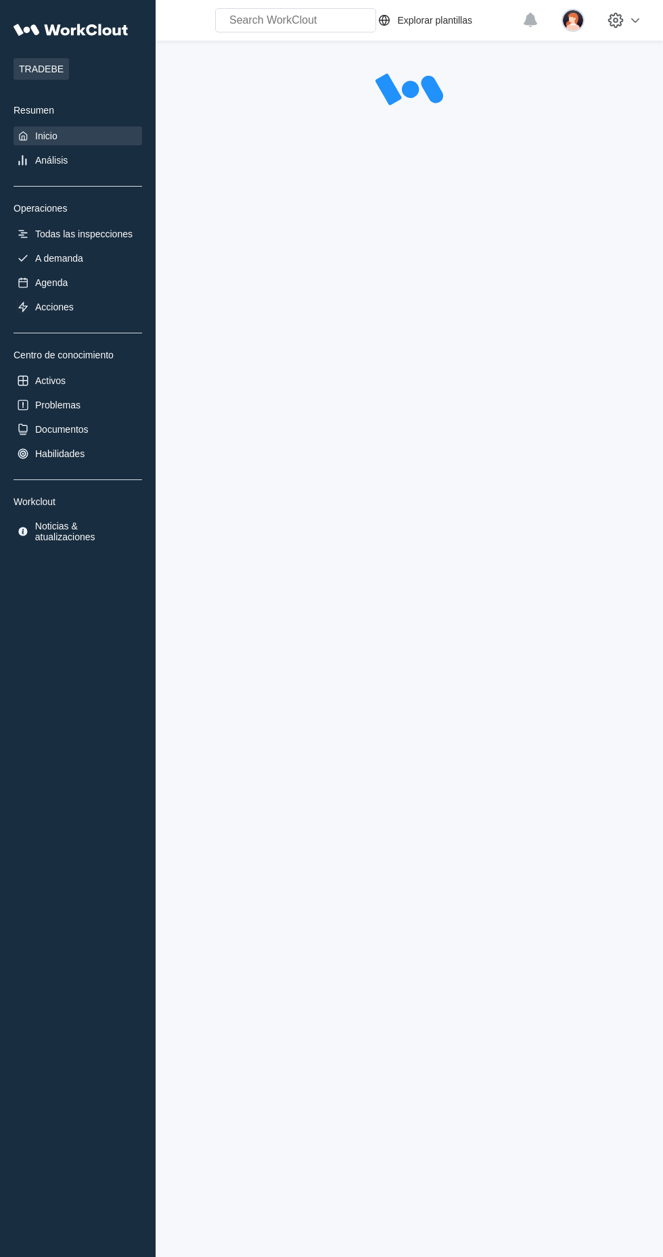 This screenshot has height=1257, width=663. I want to click on div: Explorar plantillas, so click(435, 20).